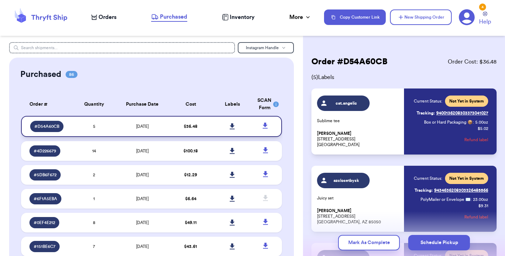  What do you see at coordinates (300, 17) in the screenshot?
I see `div: More` at bounding box center [300, 17].